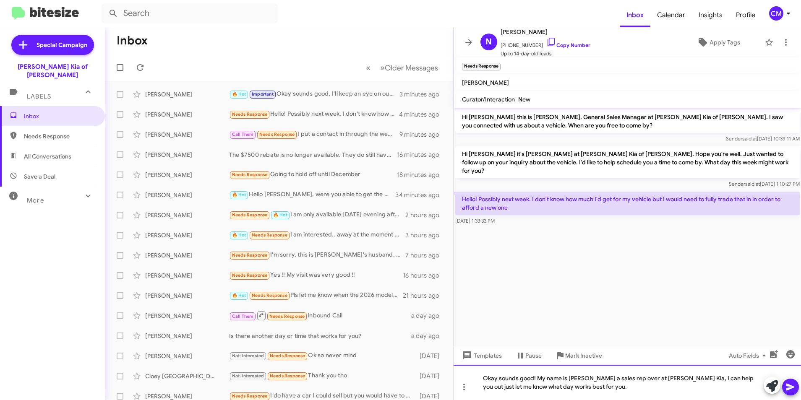 This screenshot has width=801, height=400. Describe the element at coordinates (481, 356) in the screenshot. I see `button: Templates` at that location.